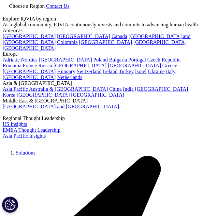 The height and width of the screenshot is (216, 203). What do you see at coordinates (118, 60) in the screenshot?
I see `a: Bulgaria` at bounding box center [118, 60].